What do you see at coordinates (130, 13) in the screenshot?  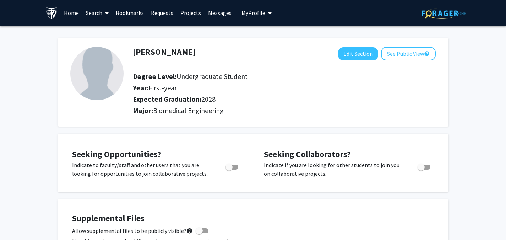 I see `a: Bookmarks` at bounding box center [130, 13].